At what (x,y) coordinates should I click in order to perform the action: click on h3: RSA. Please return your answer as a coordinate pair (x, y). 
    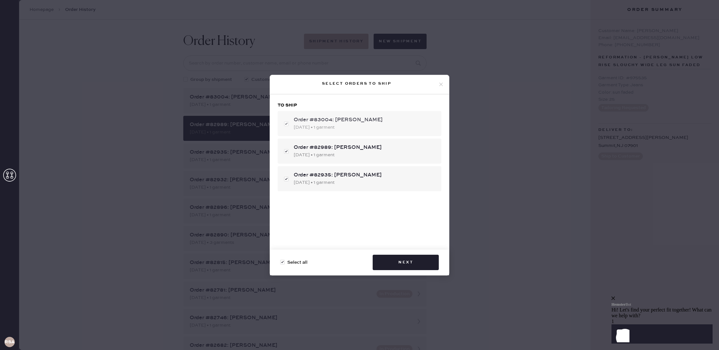
    Looking at the image, I should click on (10, 342).